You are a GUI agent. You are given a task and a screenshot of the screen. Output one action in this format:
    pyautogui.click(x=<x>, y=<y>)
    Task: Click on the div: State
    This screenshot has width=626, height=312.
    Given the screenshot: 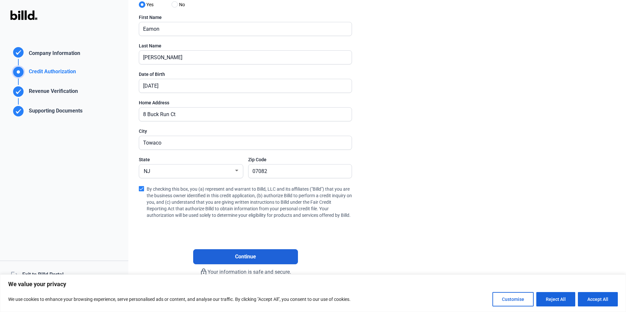 What is the action you would take?
    pyautogui.click(x=191, y=160)
    